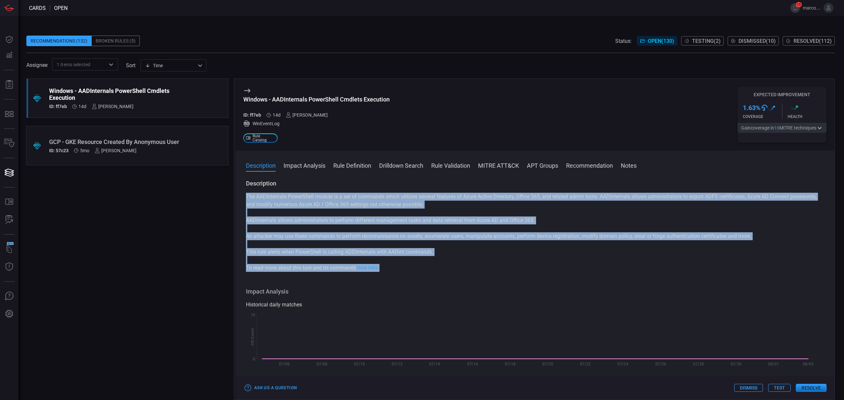  I want to click on button: Preferences, so click(9, 314).